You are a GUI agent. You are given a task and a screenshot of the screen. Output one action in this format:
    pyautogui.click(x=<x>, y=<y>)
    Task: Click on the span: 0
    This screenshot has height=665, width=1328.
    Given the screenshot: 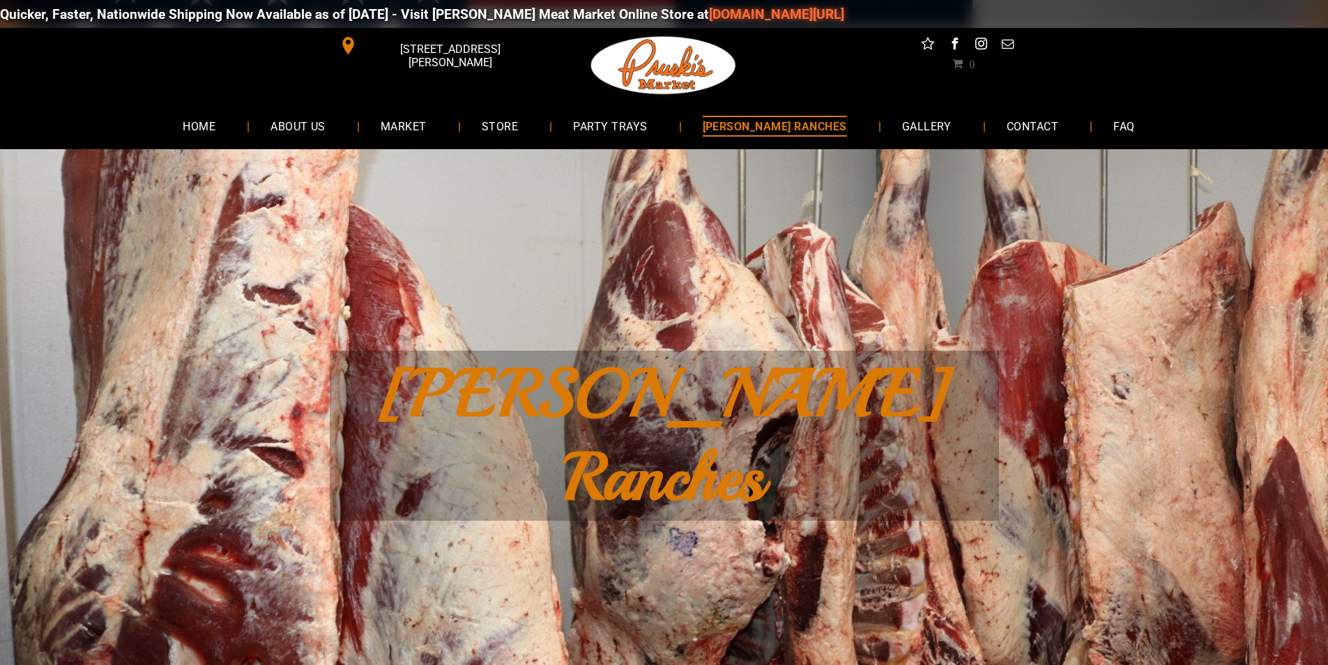 What is the action you would take?
    pyautogui.click(x=972, y=63)
    